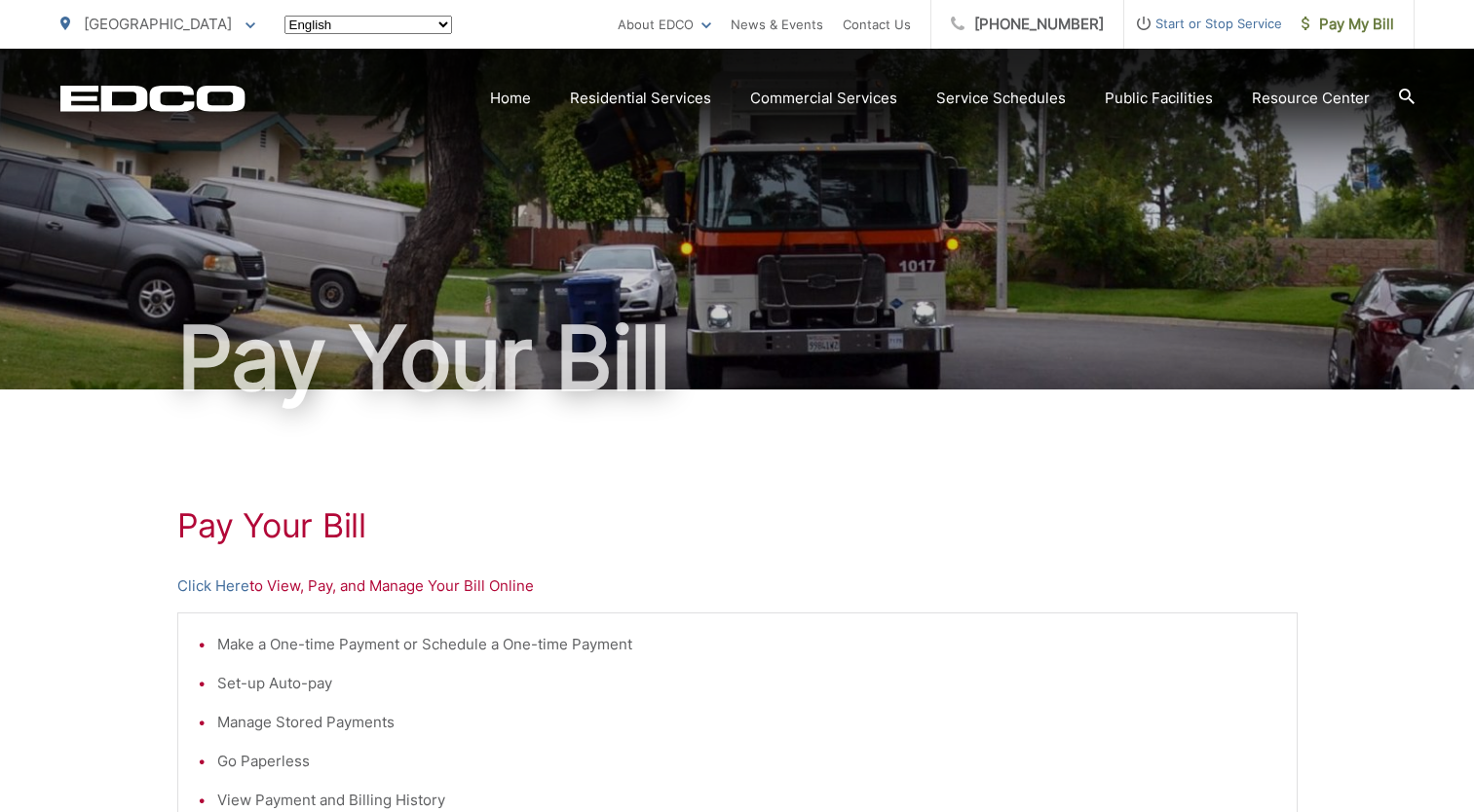 The image size is (1474, 812). What do you see at coordinates (737, 587) in the screenshot?
I see `p: to View, Pay, and Manage Your Bill Online` at bounding box center [737, 587].